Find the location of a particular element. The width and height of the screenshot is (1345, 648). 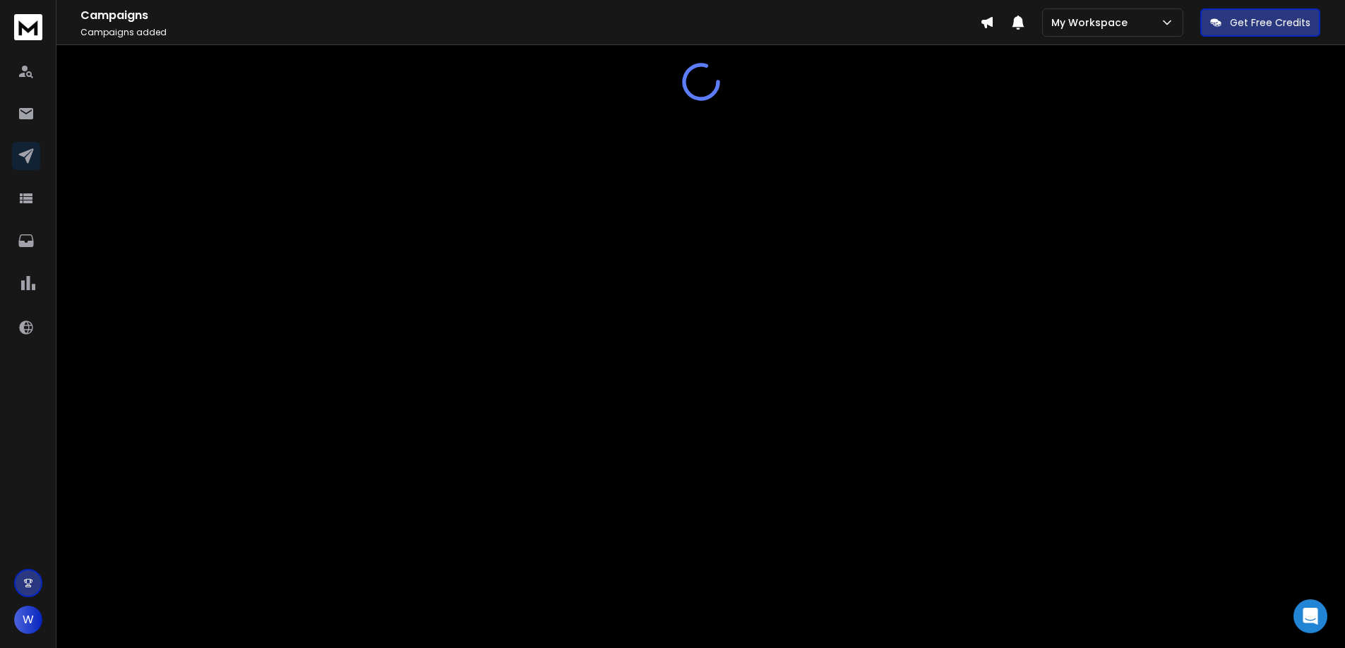

button: W is located at coordinates (28, 620).